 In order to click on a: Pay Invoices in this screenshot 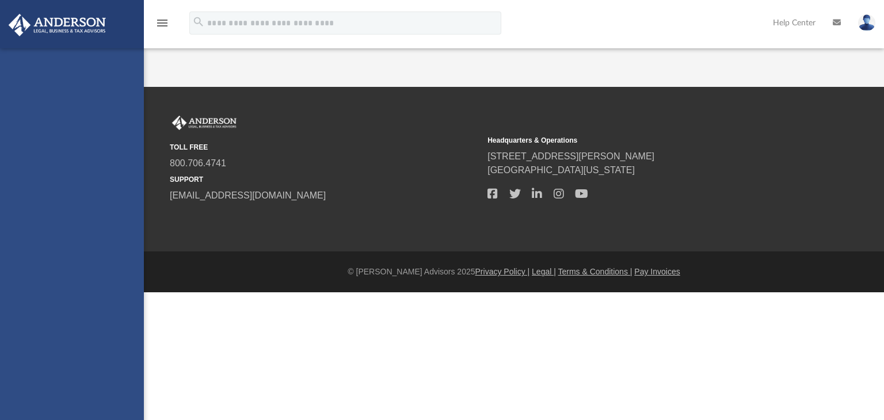, I will do `click(657, 272)`.